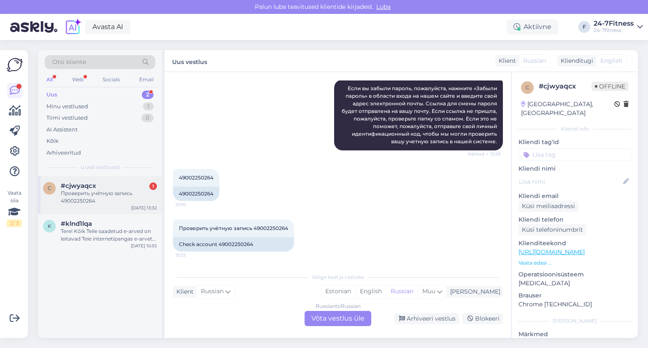 This screenshot has height=348, width=648. What do you see at coordinates (73, 27) in the screenshot?
I see `img: explore-ai` at bounding box center [73, 27].